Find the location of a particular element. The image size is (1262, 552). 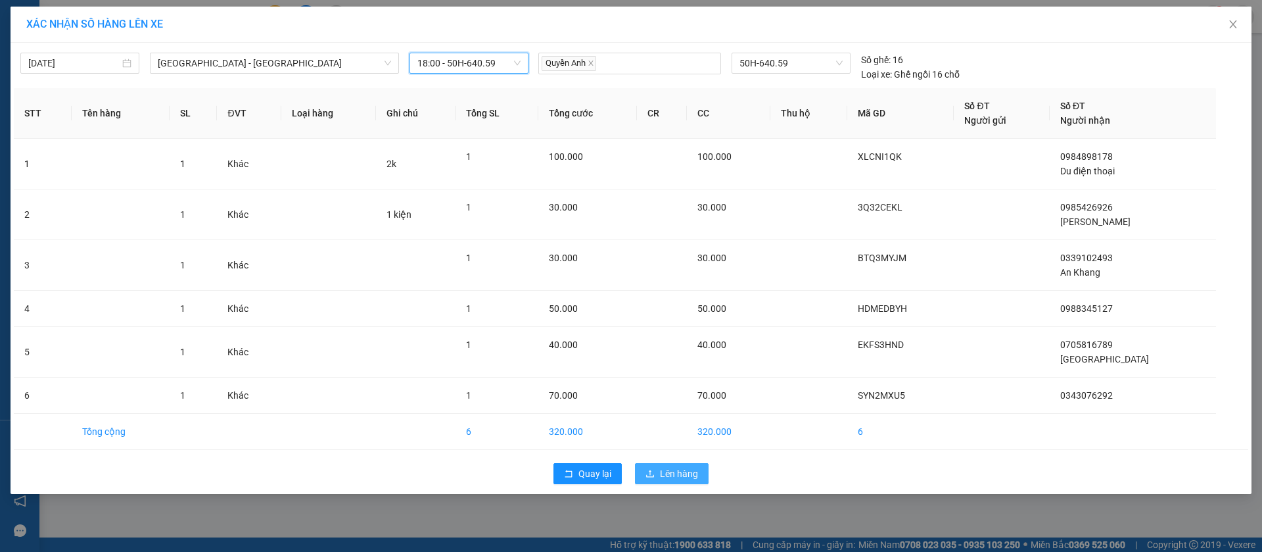

span: 1 kiện is located at coordinates (399, 214).